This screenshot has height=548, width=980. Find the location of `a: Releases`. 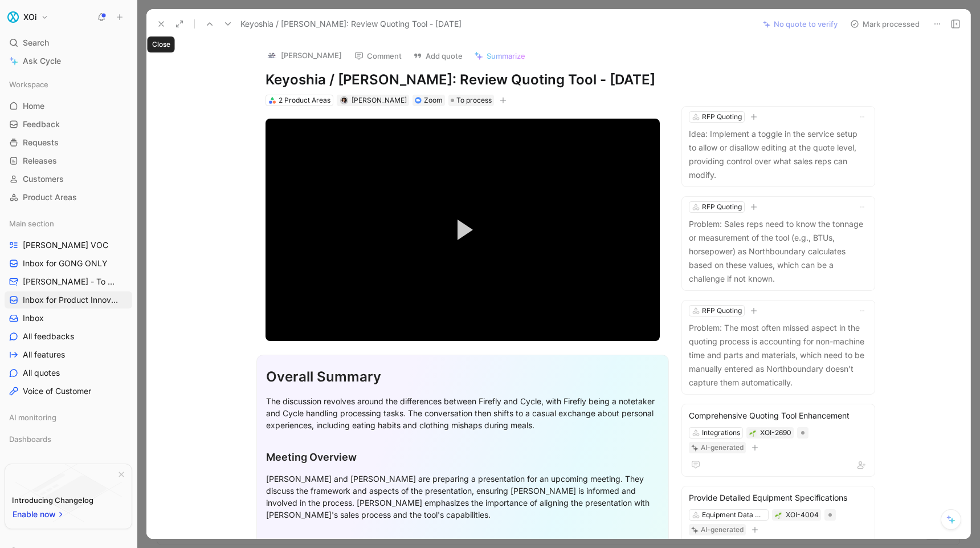

a: Releases is located at coordinates (68, 161).